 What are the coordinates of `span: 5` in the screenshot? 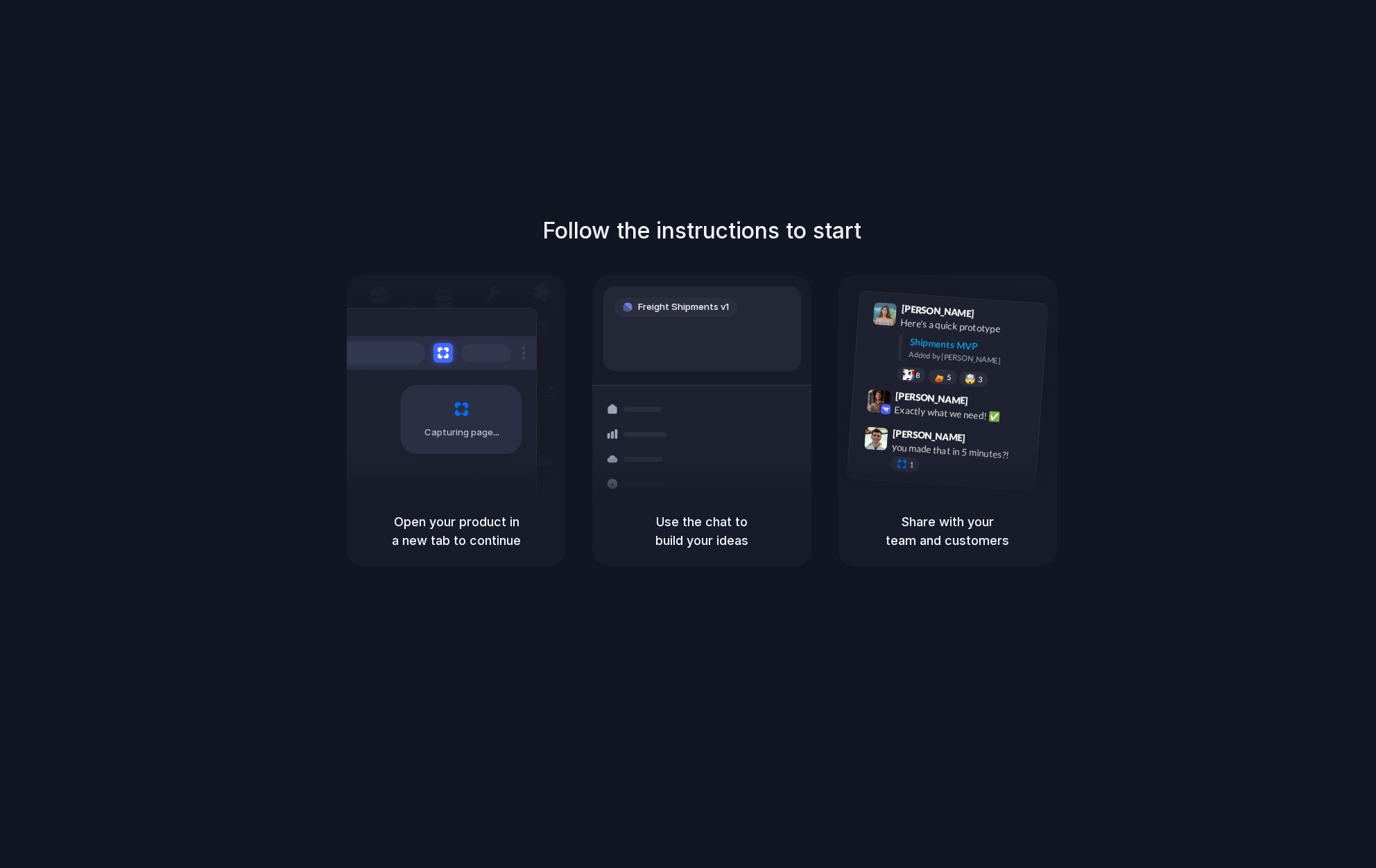 It's located at (949, 378).